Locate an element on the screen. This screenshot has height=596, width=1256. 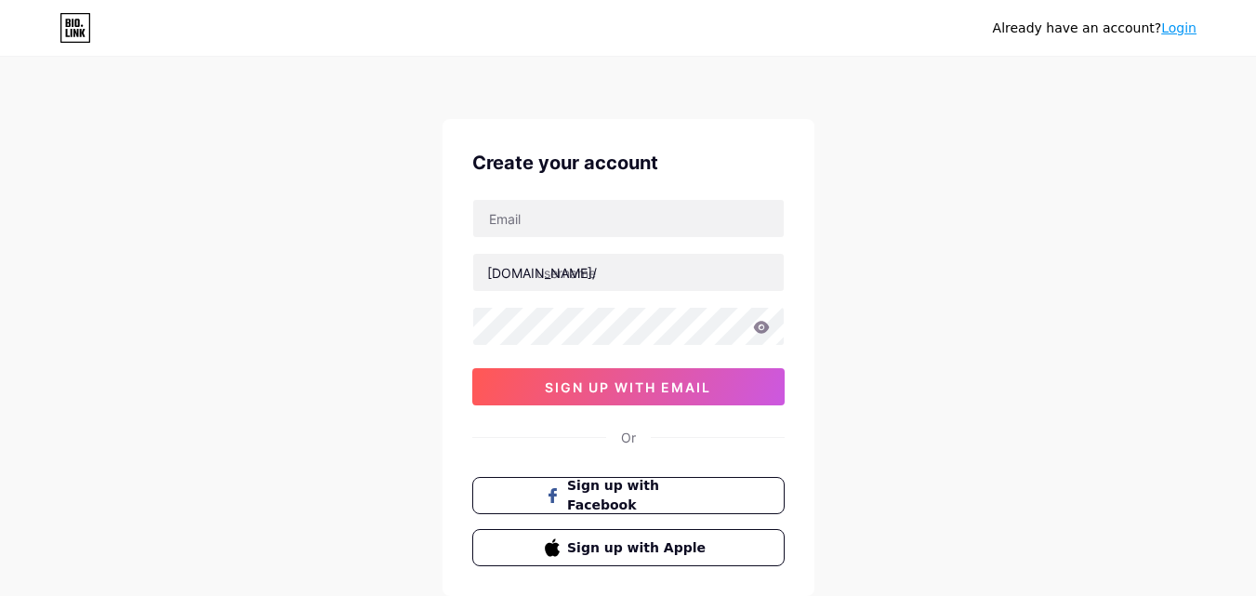
button: Sign up with Facebook is located at coordinates (628, 495).